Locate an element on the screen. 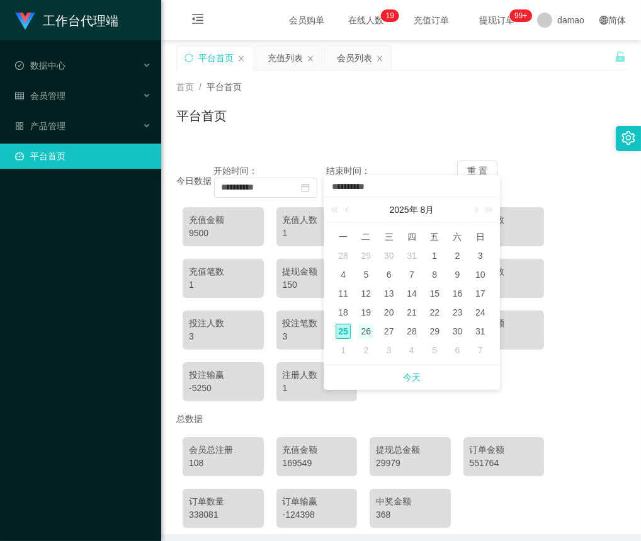  i: 图标: menu-fold is located at coordinates (198, 21).